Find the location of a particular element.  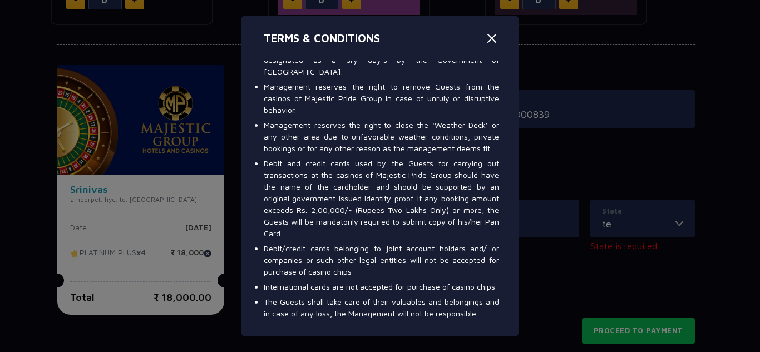

li: The Guests shall take care of their valuables and belongings and in case of any loss, the Managem... is located at coordinates (381, 308).